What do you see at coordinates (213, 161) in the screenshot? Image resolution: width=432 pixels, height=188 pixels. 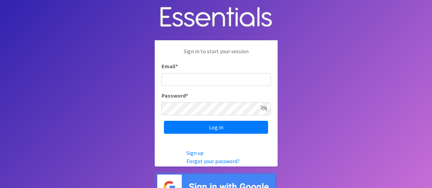 I see `a: Forgot your password?` at bounding box center [213, 161].